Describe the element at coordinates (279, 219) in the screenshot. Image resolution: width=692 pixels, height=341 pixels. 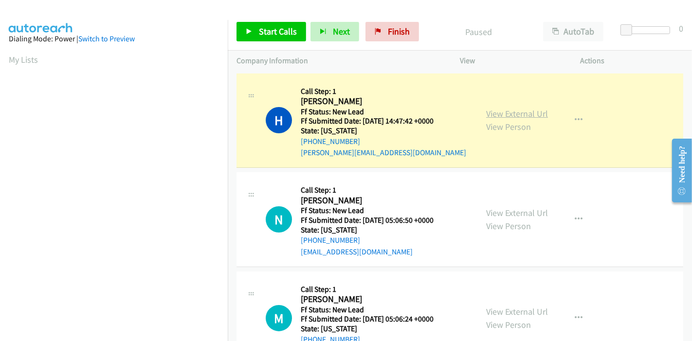
I see `div: The call is yet to be attempted` at that location.